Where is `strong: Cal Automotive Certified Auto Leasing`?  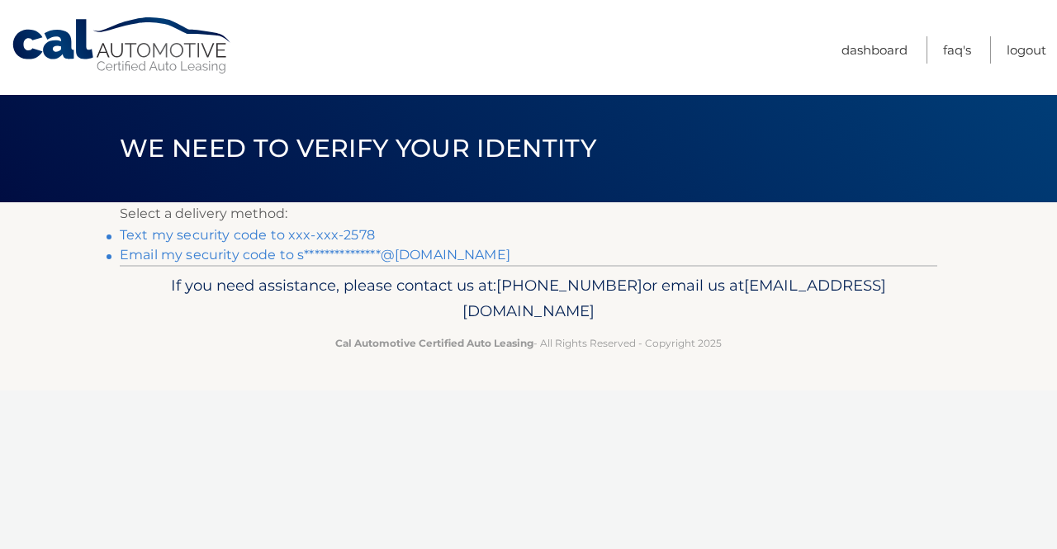 strong: Cal Automotive Certified Auto Leasing is located at coordinates (434, 343).